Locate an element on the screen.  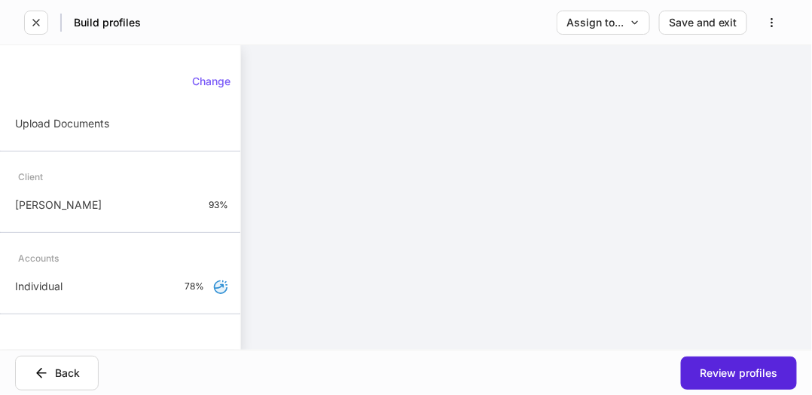
div: Client is located at coordinates (30, 176).